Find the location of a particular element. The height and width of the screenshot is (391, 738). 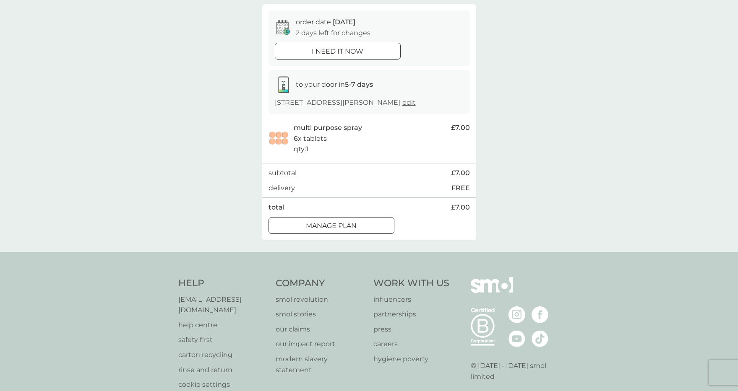

p: cookie settings is located at coordinates (223, 385).